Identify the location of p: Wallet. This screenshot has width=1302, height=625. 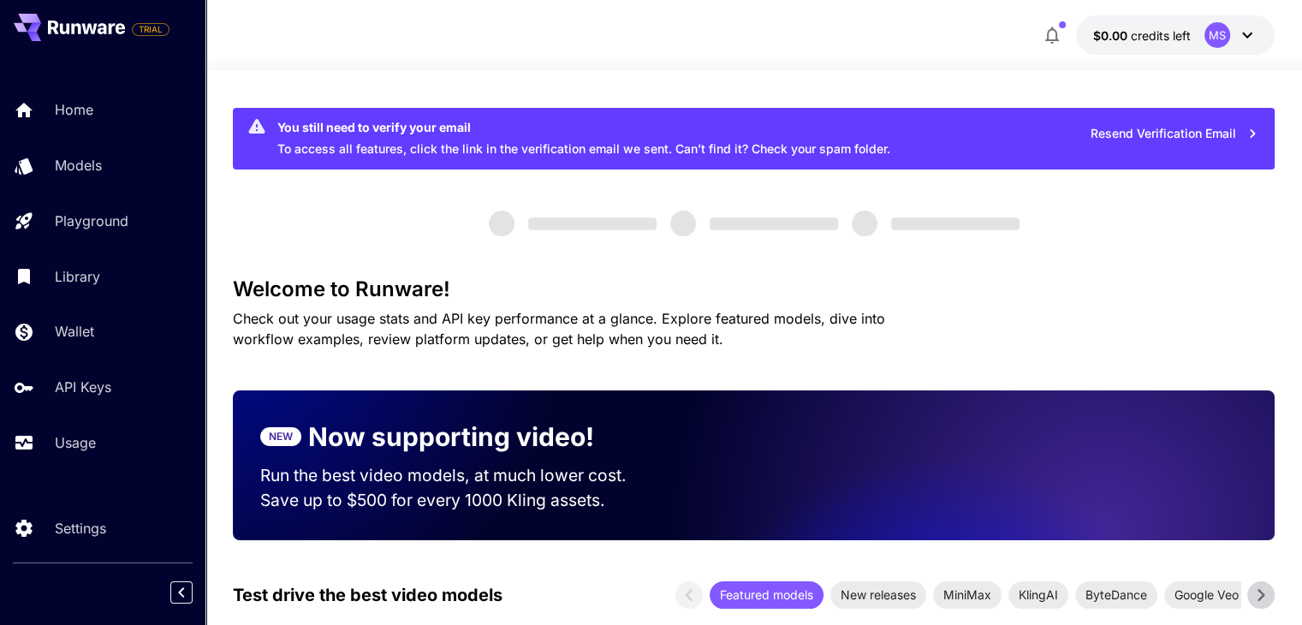
(74, 331).